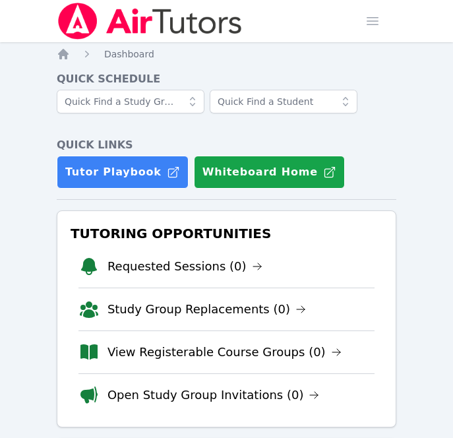 The width and height of the screenshot is (453, 438). I want to click on img: Air Tutors, so click(150, 21).